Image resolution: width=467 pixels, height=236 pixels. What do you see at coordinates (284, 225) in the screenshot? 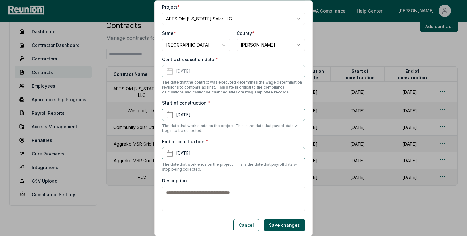
I see `button: Save changes` at bounding box center [284, 225].